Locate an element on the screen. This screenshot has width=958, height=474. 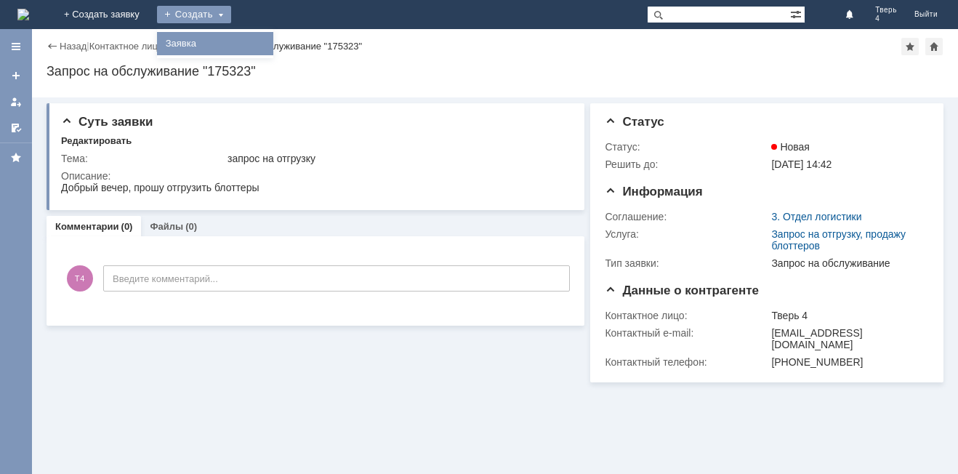
div: Сделать домашней страницей is located at coordinates (934, 47).